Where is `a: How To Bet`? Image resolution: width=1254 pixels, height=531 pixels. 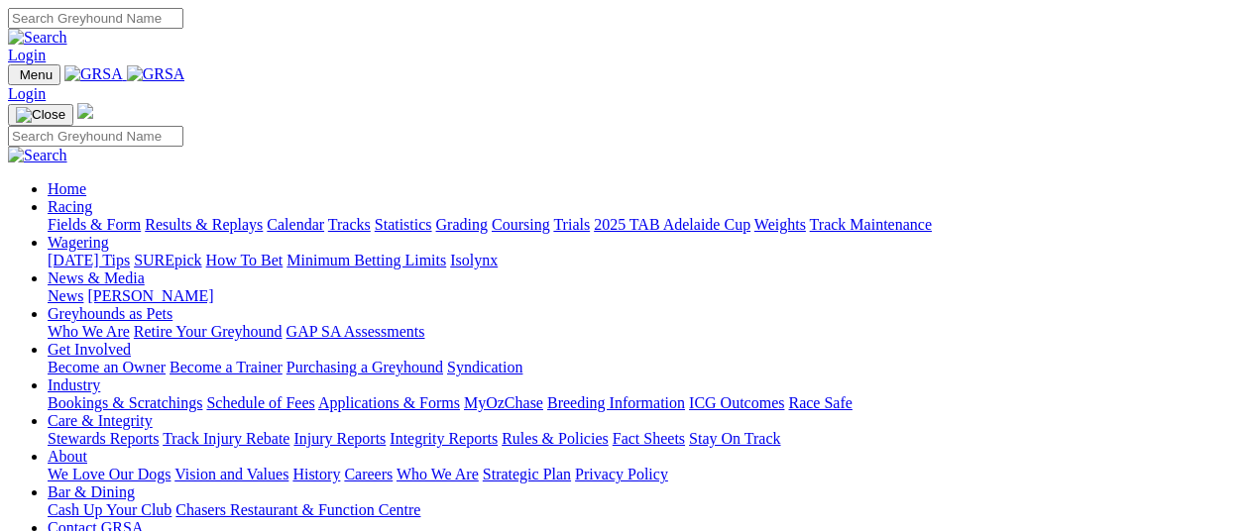 a: How To Bet is located at coordinates (245, 260).